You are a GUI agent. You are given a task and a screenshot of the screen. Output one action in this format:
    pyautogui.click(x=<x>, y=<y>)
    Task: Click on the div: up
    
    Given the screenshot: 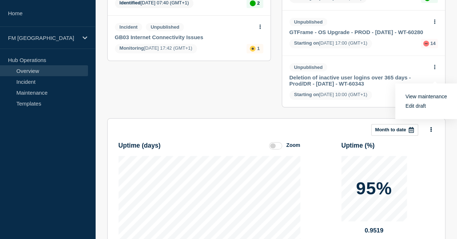 What is the action you would take?
    pyautogui.click(x=252, y=3)
    